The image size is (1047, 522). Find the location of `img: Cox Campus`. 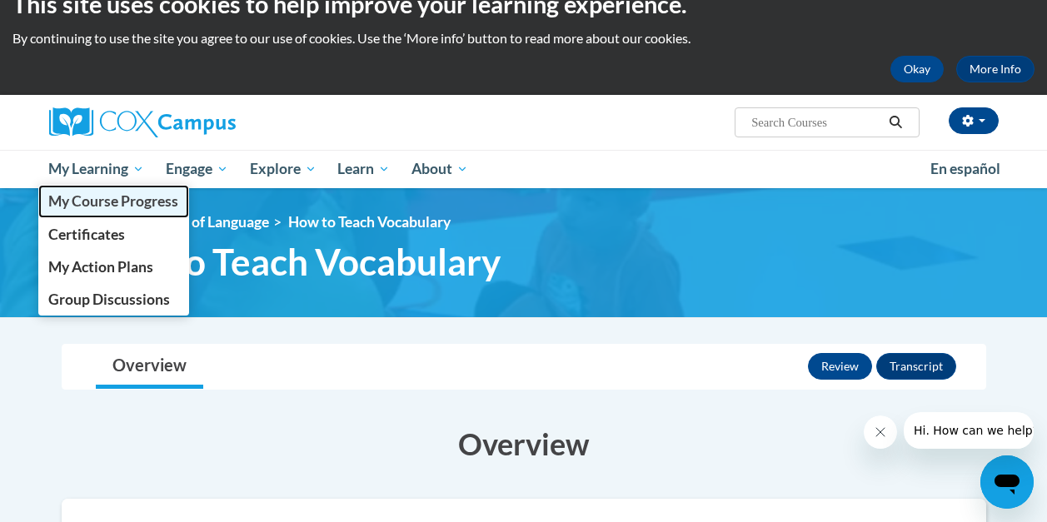

img: Cox Campus is located at coordinates (142, 122).